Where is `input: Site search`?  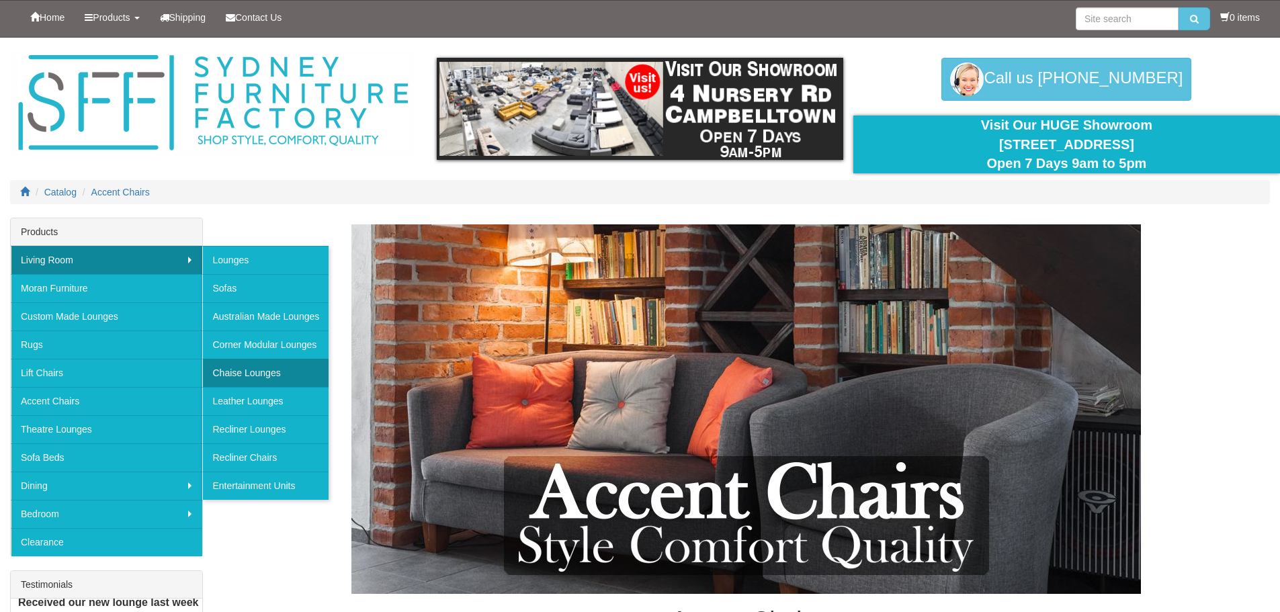 input: Site search is located at coordinates (1127, 19).